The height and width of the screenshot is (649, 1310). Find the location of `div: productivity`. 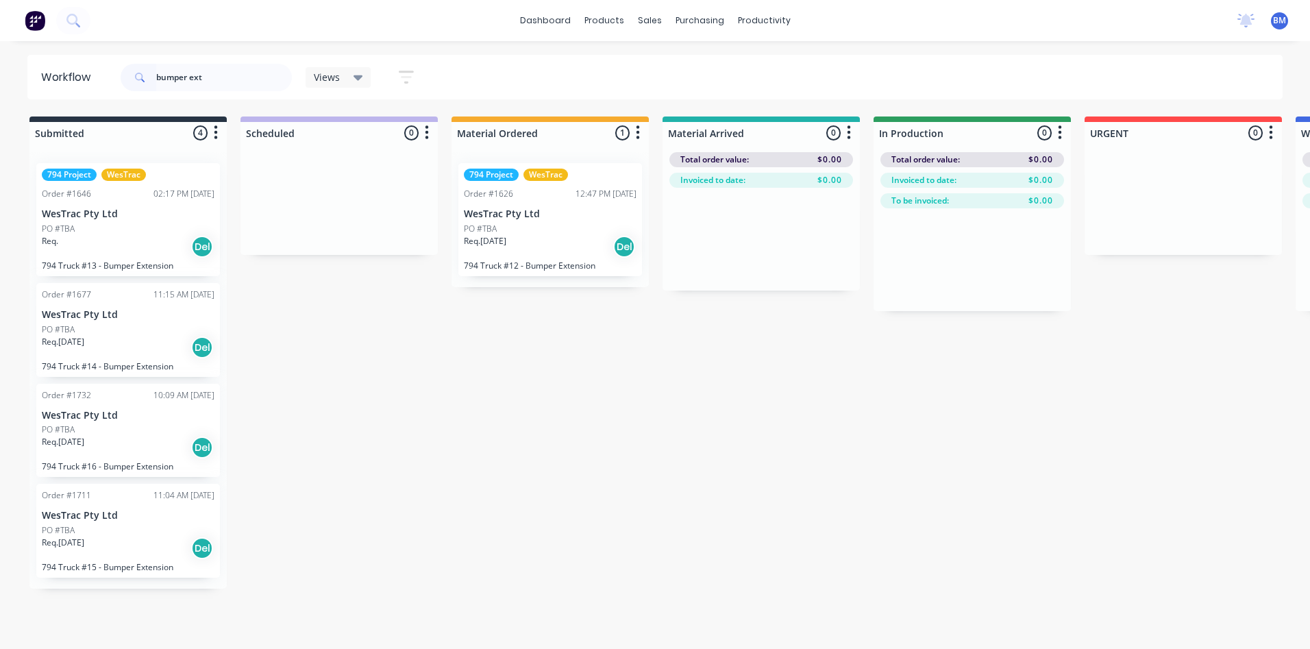

div: productivity is located at coordinates (764, 21).